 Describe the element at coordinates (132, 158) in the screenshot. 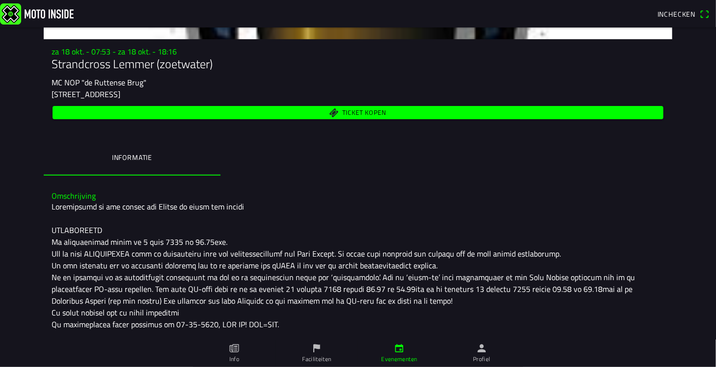

I see `ion-label: Informatie` at that location.